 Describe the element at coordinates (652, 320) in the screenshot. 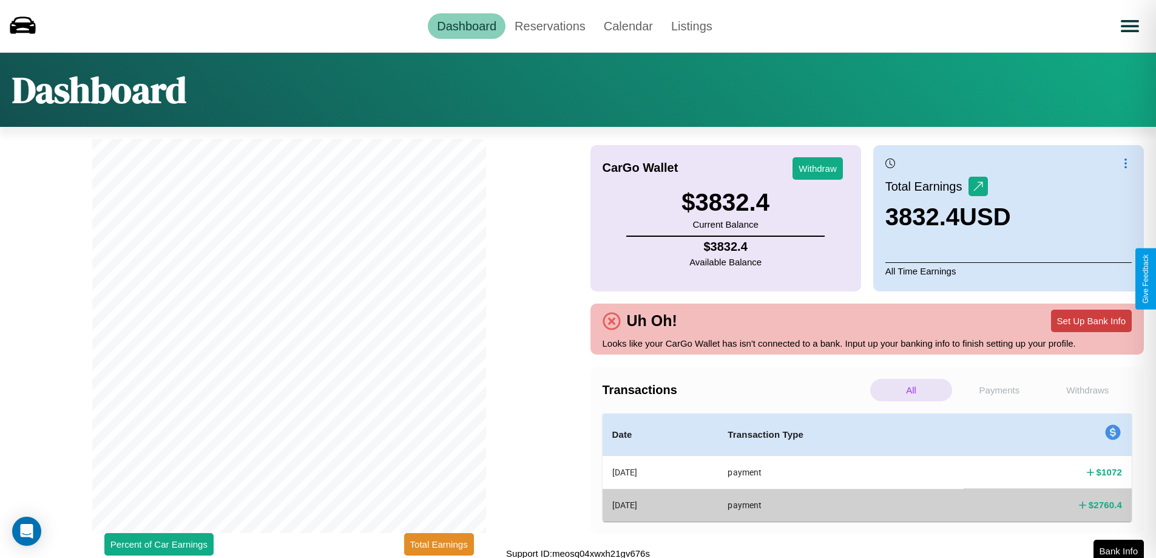

I see `h4: Uh Oh!` at that location.